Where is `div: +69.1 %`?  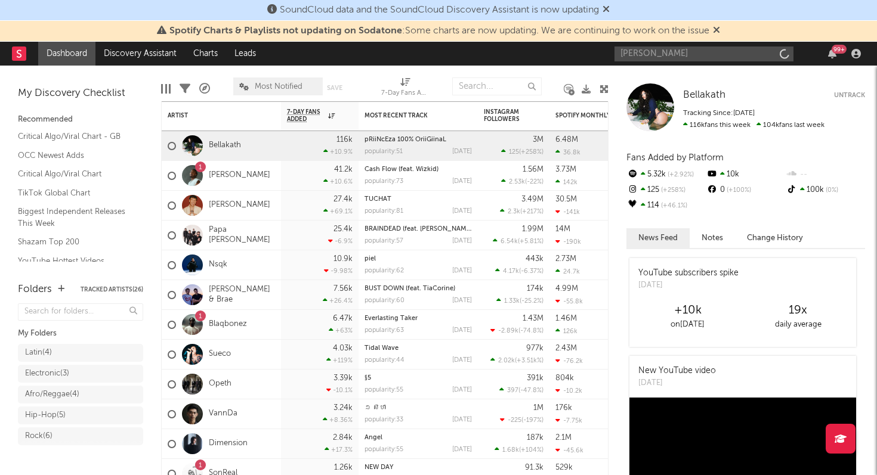 div: +69.1 % is located at coordinates (338, 211).